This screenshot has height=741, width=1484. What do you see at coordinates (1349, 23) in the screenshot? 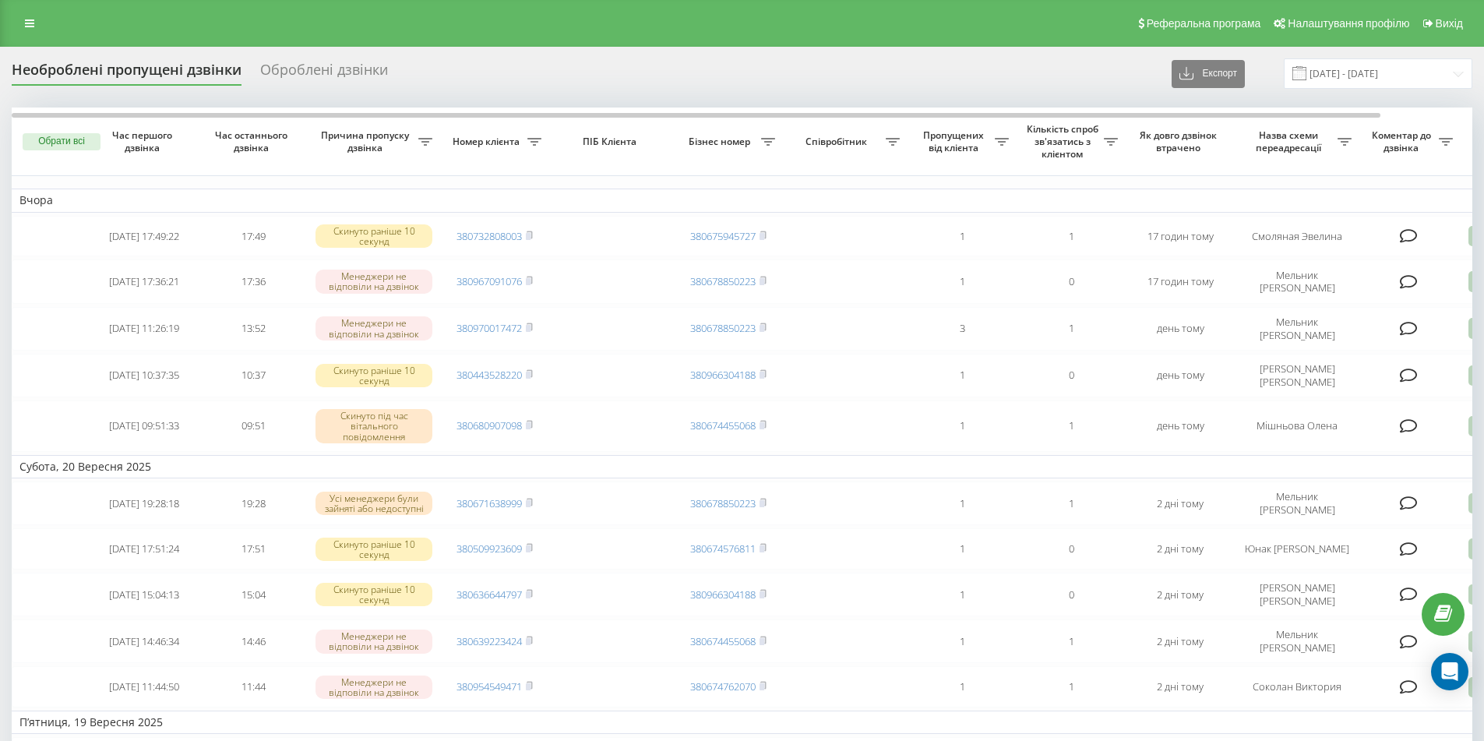
I see `span: Налаштування профілю` at bounding box center [1349, 23].